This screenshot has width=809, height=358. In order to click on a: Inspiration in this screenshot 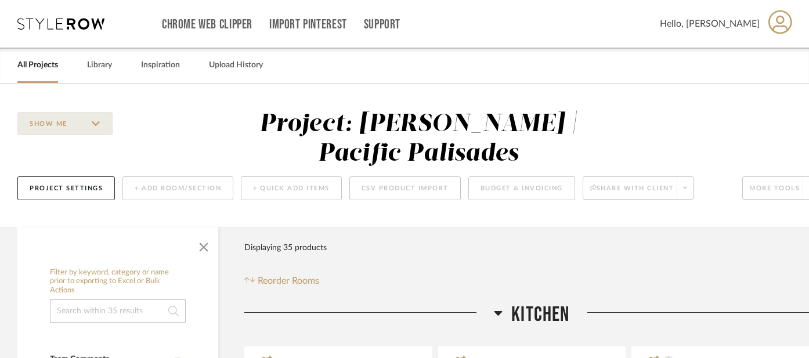, I will do `click(160, 65)`.